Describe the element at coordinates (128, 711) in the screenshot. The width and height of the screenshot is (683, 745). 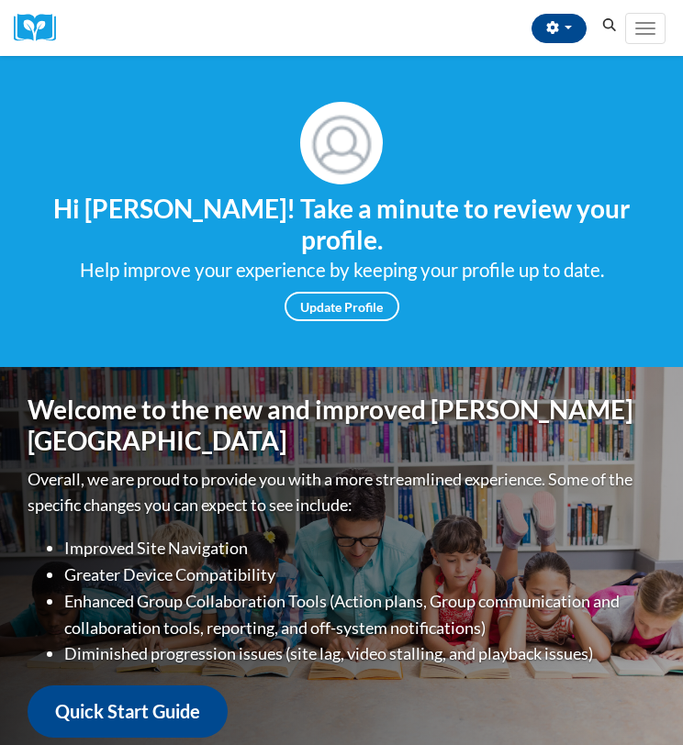
I see `a: Quick Start Guide` at that location.